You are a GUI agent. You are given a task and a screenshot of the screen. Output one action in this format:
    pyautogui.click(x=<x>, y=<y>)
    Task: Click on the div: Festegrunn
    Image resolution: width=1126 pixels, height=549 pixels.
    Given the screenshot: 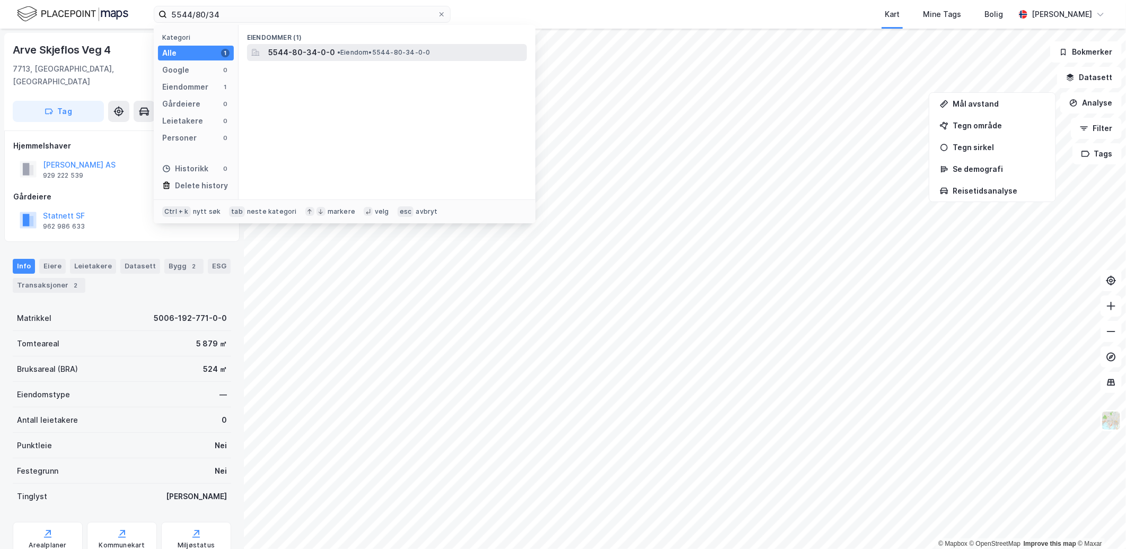 What is the action you would take?
    pyautogui.click(x=38, y=471)
    